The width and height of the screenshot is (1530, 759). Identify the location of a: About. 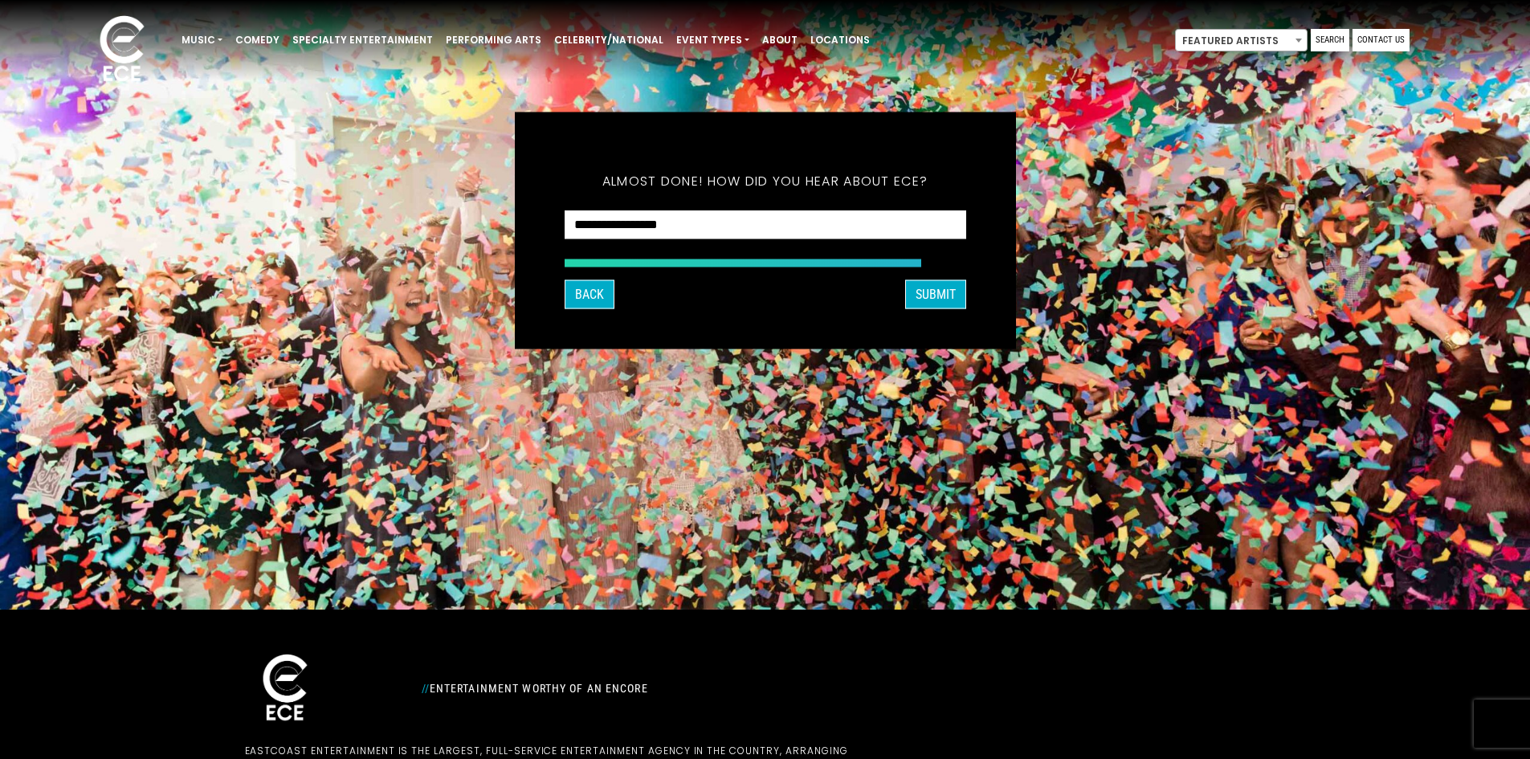
(780, 40).